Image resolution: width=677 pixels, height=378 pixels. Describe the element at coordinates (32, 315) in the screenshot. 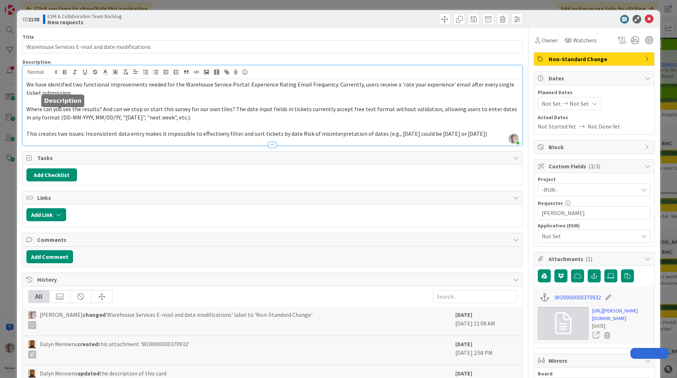

I see `img: Rd` at that location.